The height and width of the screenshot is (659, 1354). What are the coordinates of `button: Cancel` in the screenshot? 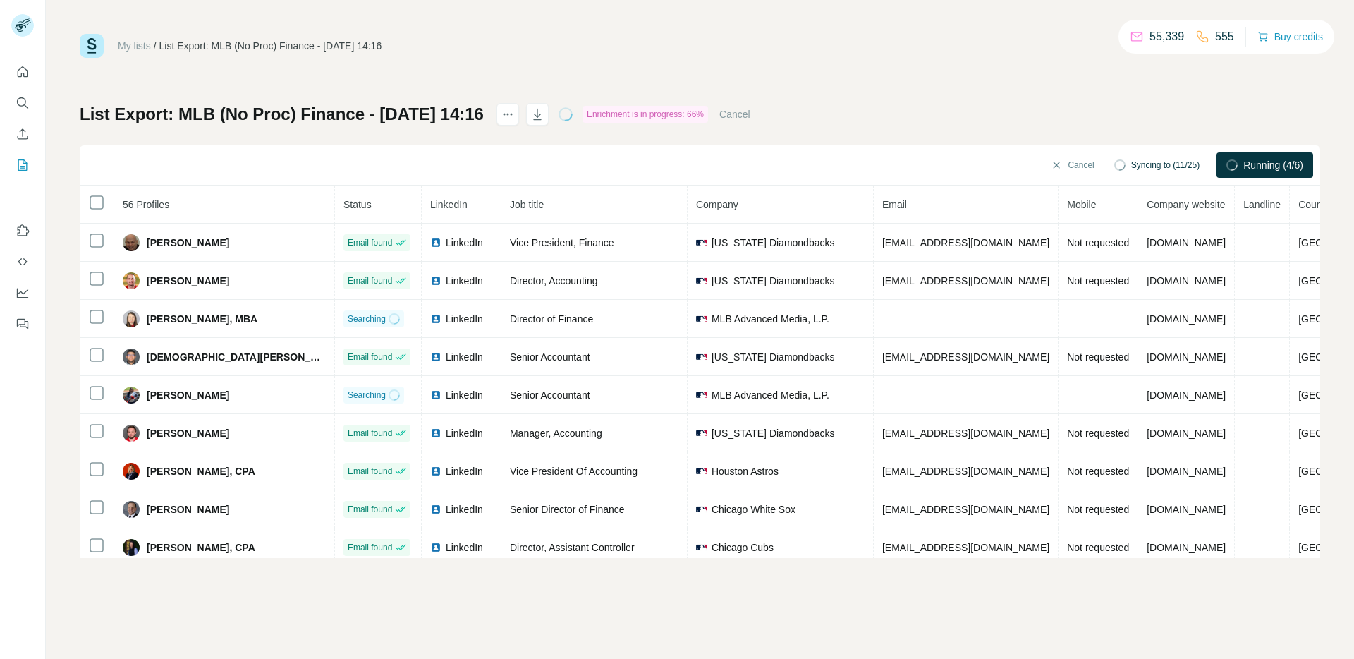 It's located at (735, 114).